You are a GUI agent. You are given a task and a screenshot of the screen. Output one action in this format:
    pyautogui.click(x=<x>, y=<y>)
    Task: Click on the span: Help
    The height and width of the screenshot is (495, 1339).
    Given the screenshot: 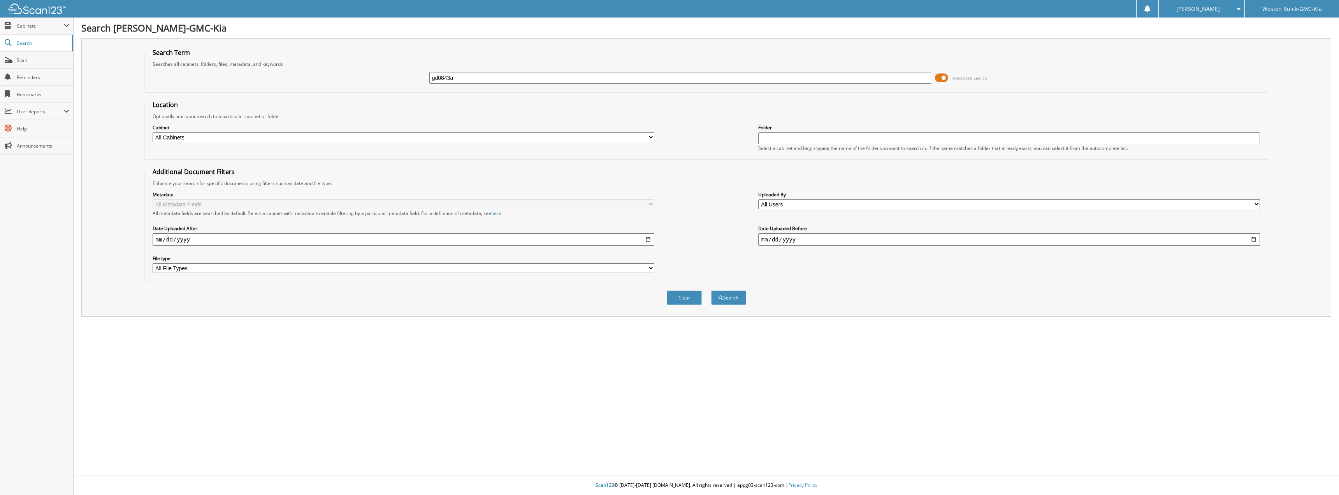 What is the action you would take?
    pyautogui.click(x=43, y=128)
    